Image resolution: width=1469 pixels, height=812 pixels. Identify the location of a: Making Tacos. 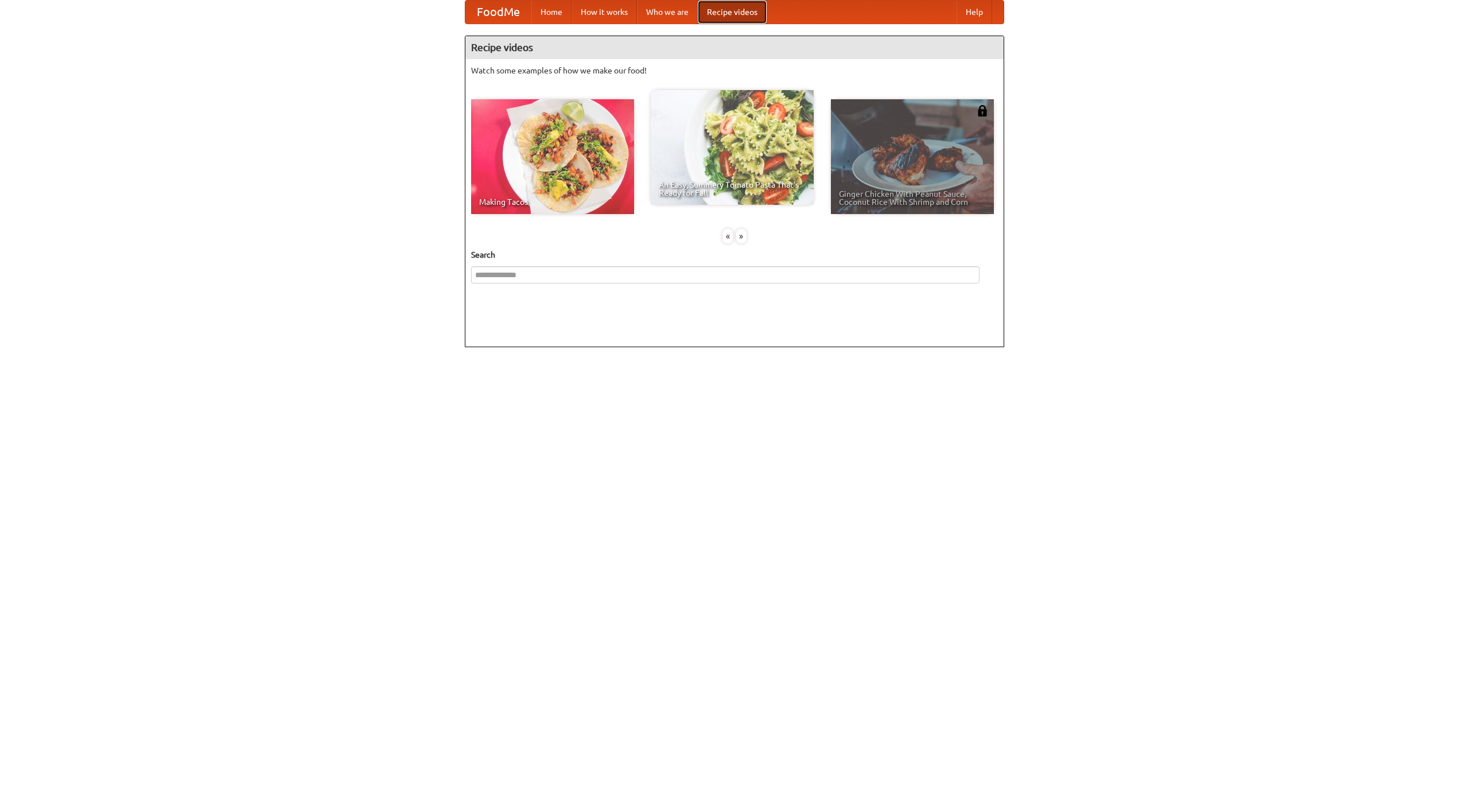
(552, 157).